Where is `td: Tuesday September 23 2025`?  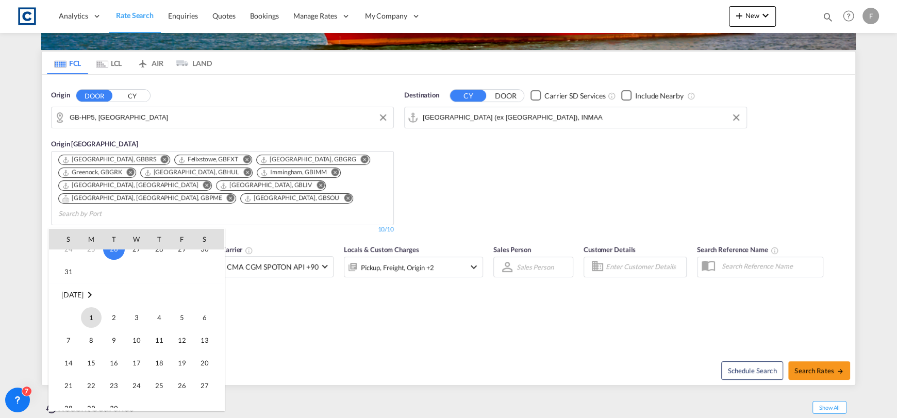 td: Tuesday September 23 2025 is located at coordinates (114, 385).